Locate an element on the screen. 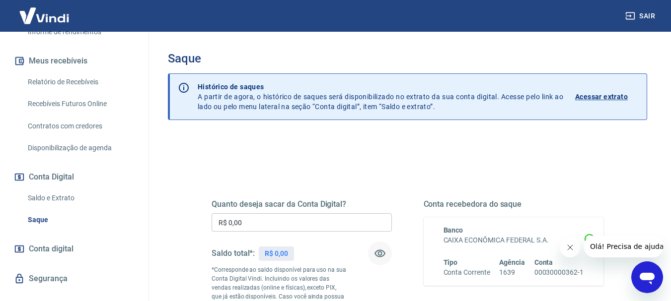  h5: Quanto deseja sacar da Conta Digital? is located at coordinates (301, 205).